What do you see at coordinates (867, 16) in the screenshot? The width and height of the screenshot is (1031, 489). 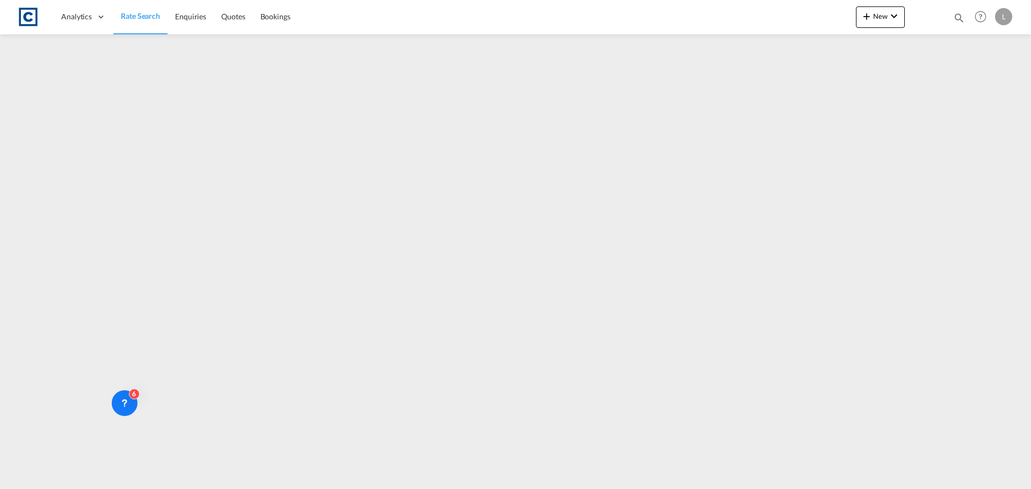 I see `md-icon: icon-plus 400-fg` at bounding box center [867, 16].